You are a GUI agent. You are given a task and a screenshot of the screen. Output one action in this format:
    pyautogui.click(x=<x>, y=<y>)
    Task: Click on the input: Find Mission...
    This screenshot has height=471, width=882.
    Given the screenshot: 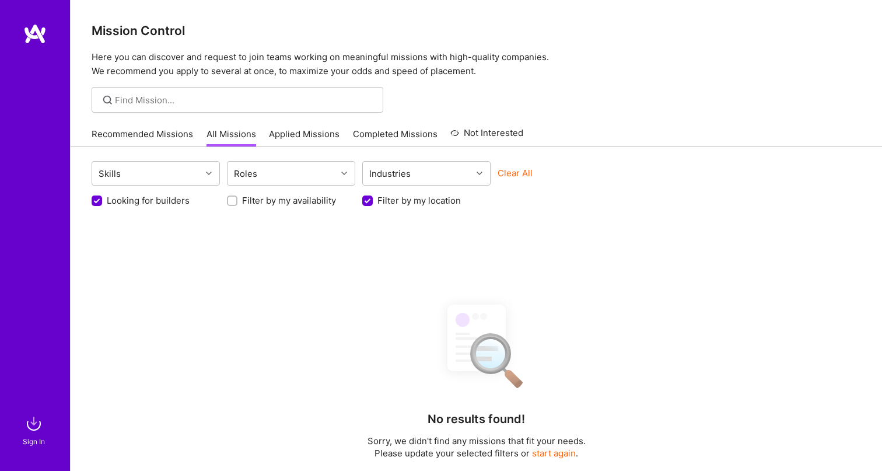 What is the action you would take?
    pyautogui.click(x=245, y=100)
    